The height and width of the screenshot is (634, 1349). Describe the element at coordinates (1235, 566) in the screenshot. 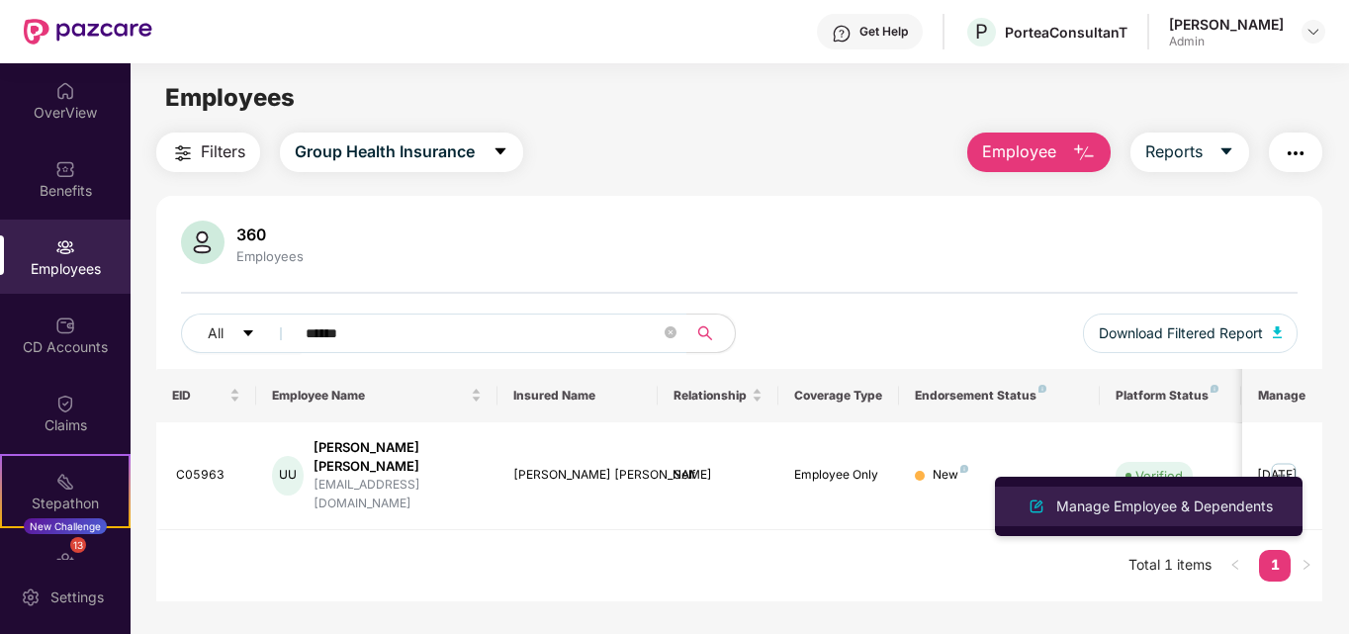

I see `li: Previous Page` at that location.